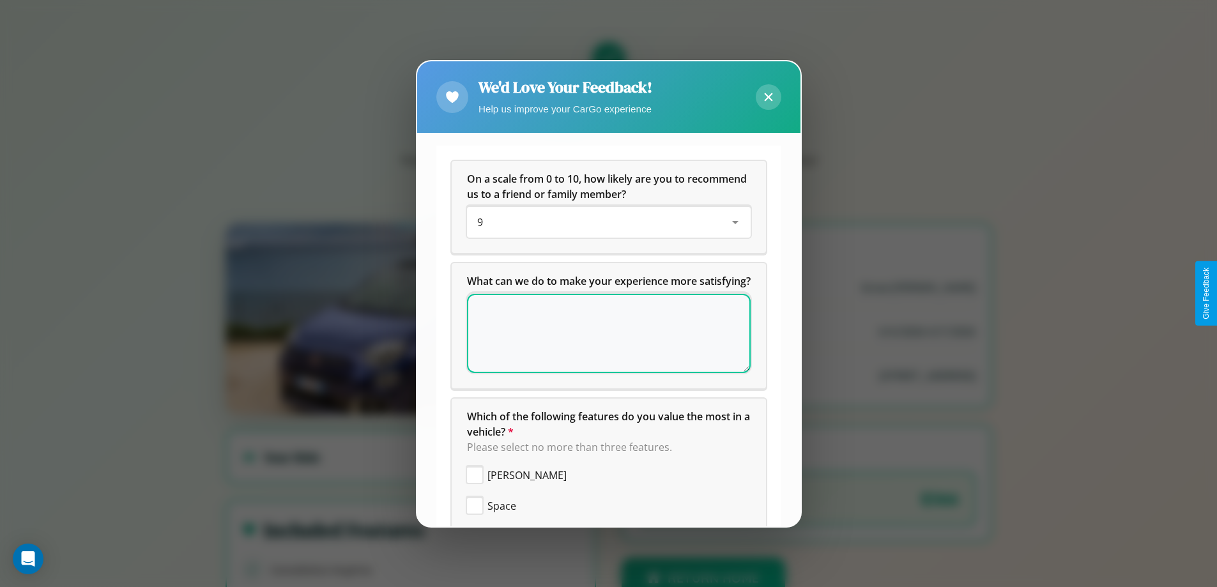 The image size is (1217, 587). Describe the element at coordinates (608, 187) in the screenshot. I see `span: On a scale from 0 to 10, how likely are you to recommend us to a friend or family member?` at that location.